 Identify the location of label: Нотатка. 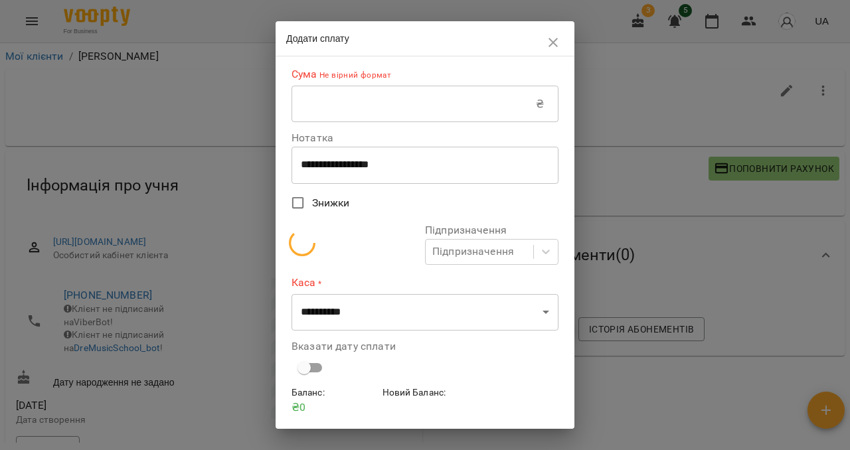
(425, 138).